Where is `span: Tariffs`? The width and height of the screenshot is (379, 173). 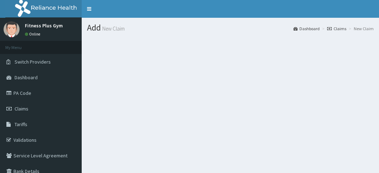 span: Tariffs is located at coordinates (21, 124).